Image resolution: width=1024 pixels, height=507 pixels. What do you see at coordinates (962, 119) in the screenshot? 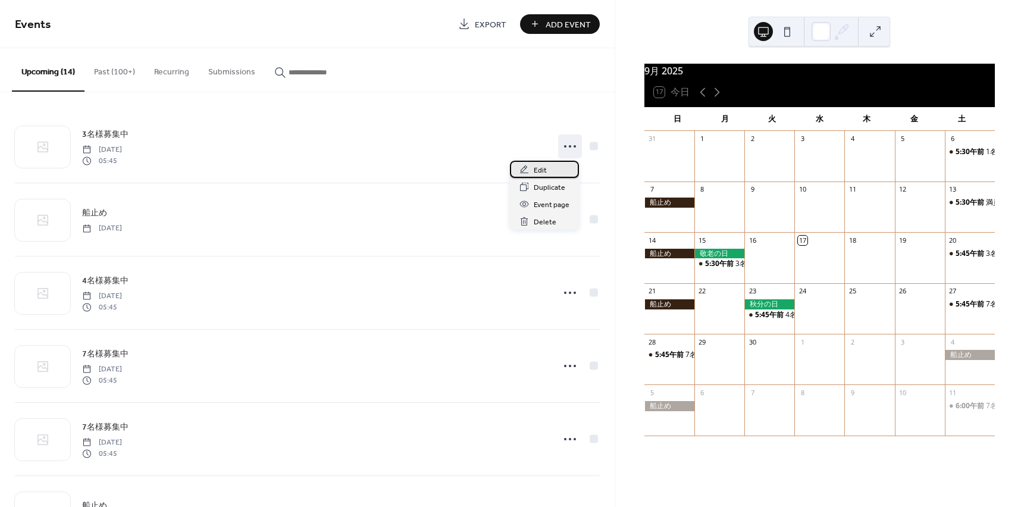
I see `div: 土` at bounding box center [962, 119].